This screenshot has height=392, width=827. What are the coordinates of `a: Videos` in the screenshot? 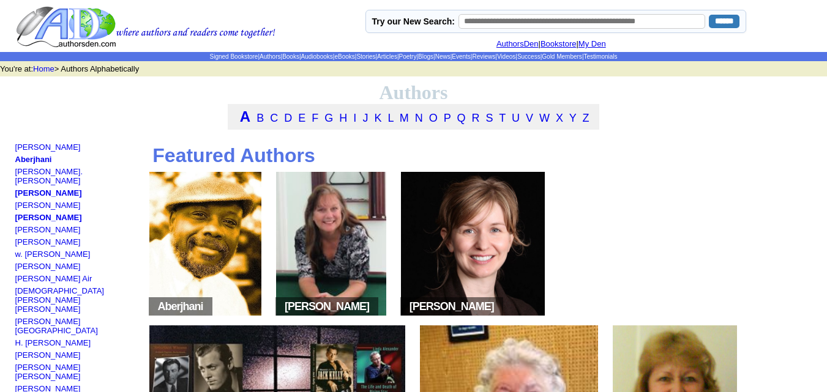 It's located at (506, 56).